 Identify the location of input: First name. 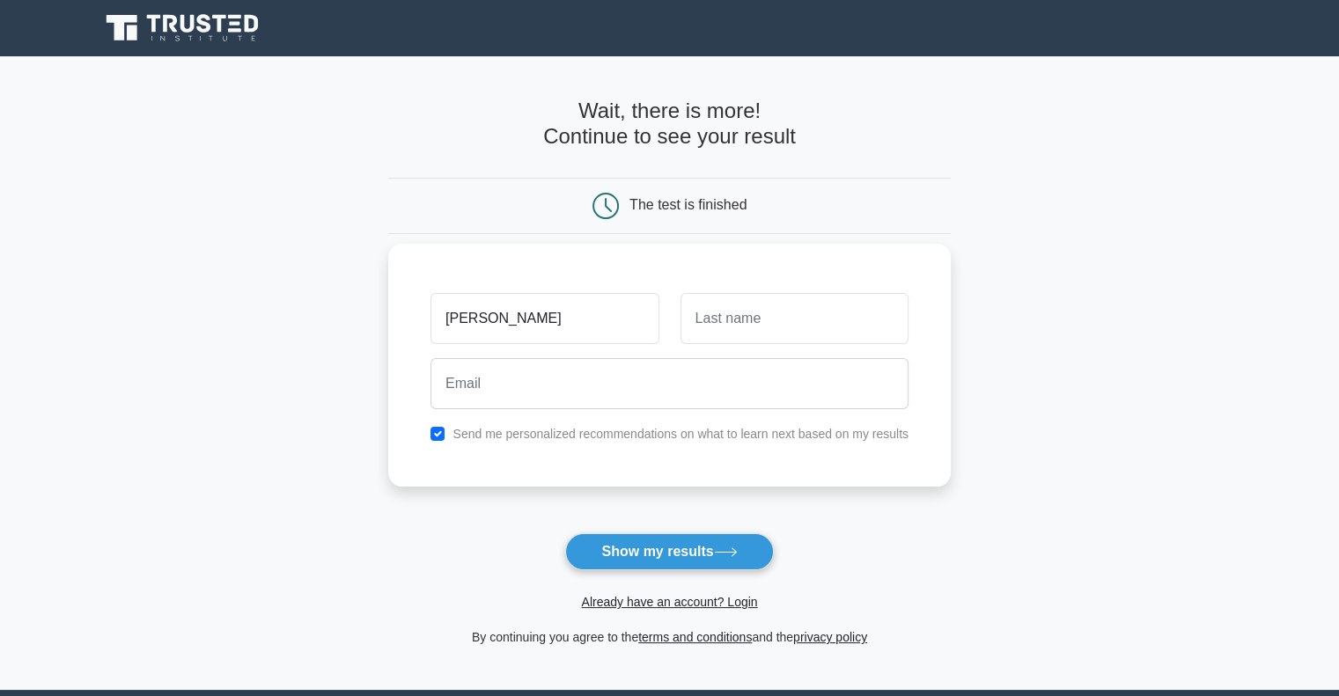
(544, 319).